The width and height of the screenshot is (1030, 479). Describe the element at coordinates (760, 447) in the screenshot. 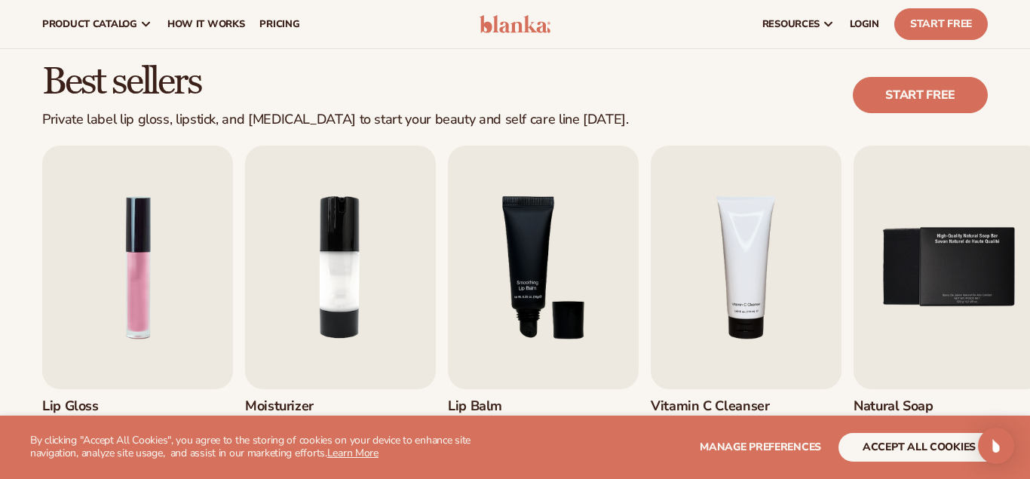

I see `button: Manage preferences` at that location.